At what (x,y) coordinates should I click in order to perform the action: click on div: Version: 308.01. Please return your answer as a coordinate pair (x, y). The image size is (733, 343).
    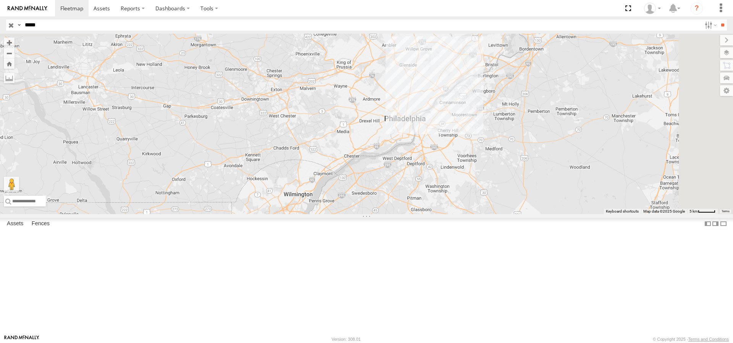
    Looking at the image, I should click on (346, 339).